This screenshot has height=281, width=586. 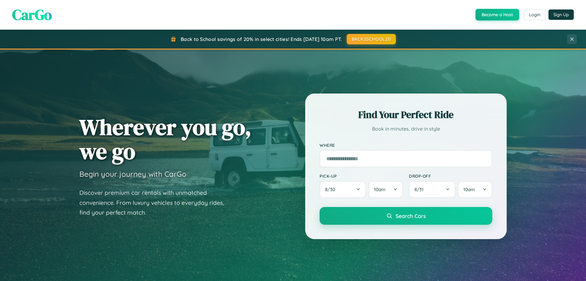 What do you see at coordinates (371, 39) in the screenshot?
I see `button: BACK2SCHOOL20` at bounding box center [371, 39].